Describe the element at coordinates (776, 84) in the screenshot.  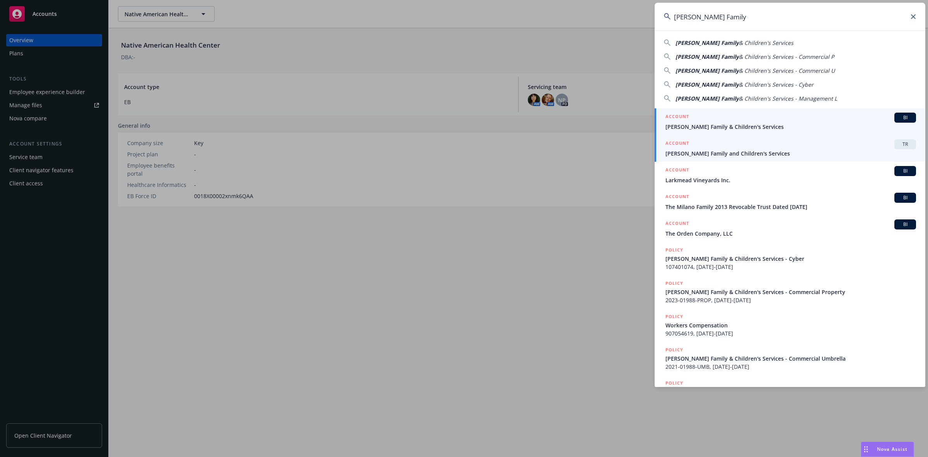
I see `span: & Children's Services - Cyber` at that location.